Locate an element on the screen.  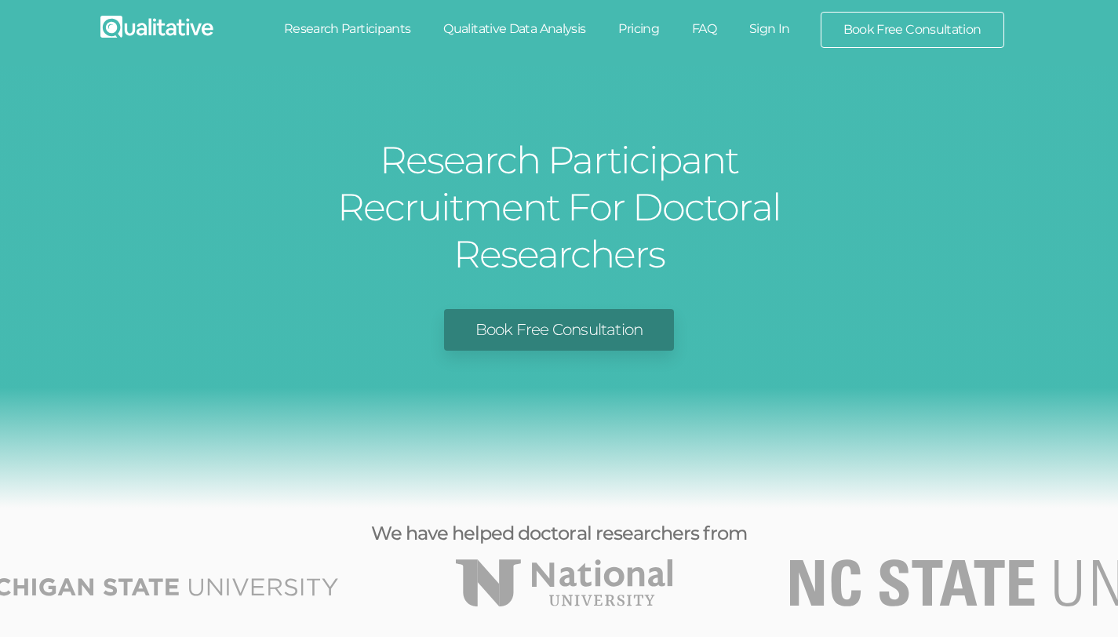
h1: Research Participant Recruitment For Doctoral Researchers is located at coordinates (559, 207).